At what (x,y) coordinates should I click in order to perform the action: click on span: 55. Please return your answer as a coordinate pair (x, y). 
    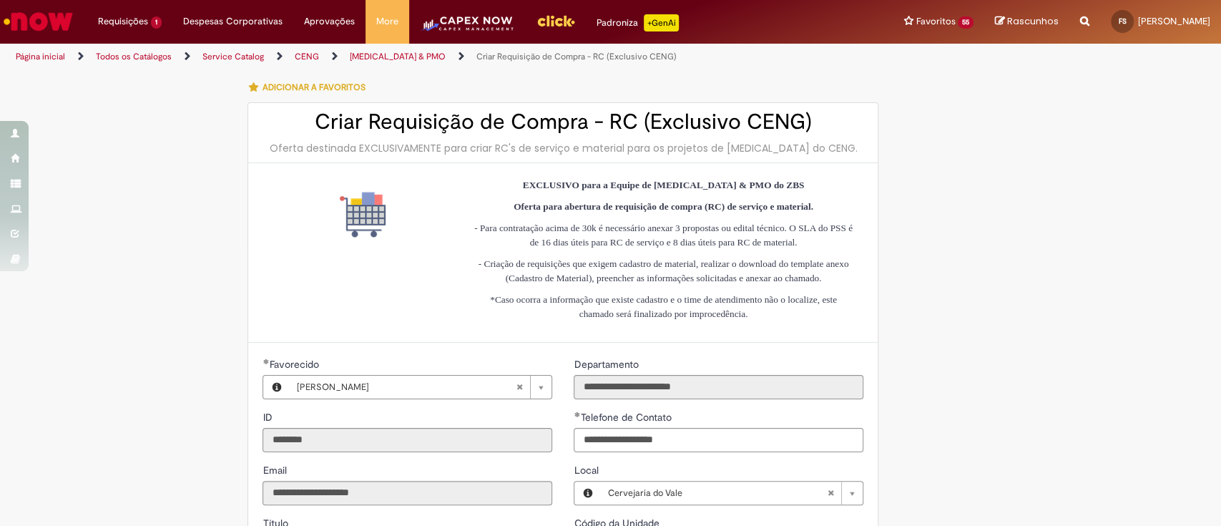
    Looking at the image, I should click on (965, 22).